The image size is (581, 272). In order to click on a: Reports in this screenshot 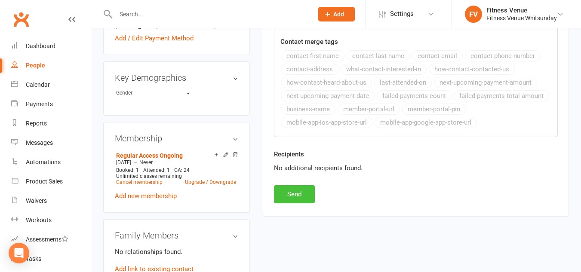, I will do `click(51, 123)`.